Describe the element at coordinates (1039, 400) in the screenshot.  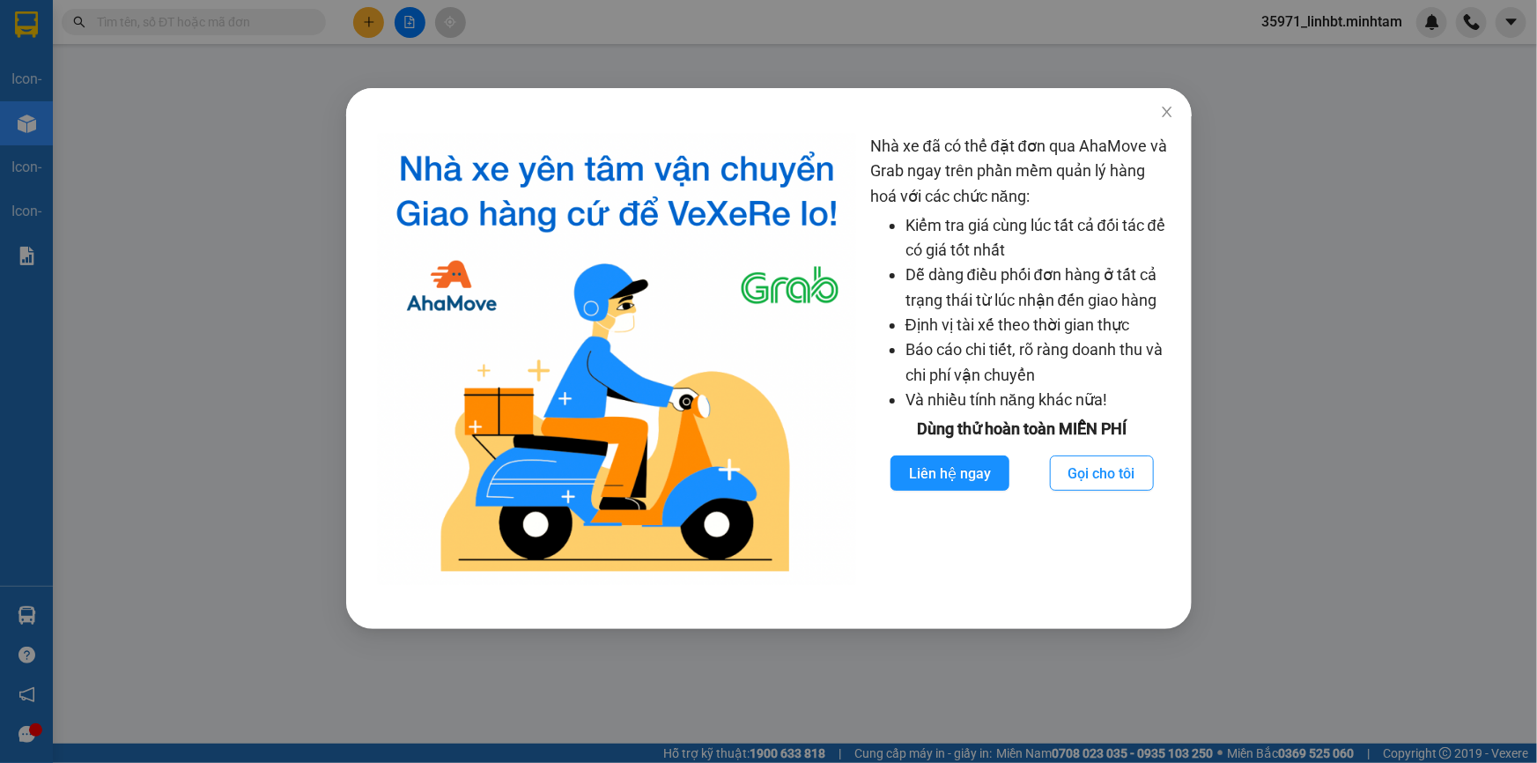
I see `li: Và nhiều tính năng khác nữa!` at that location.